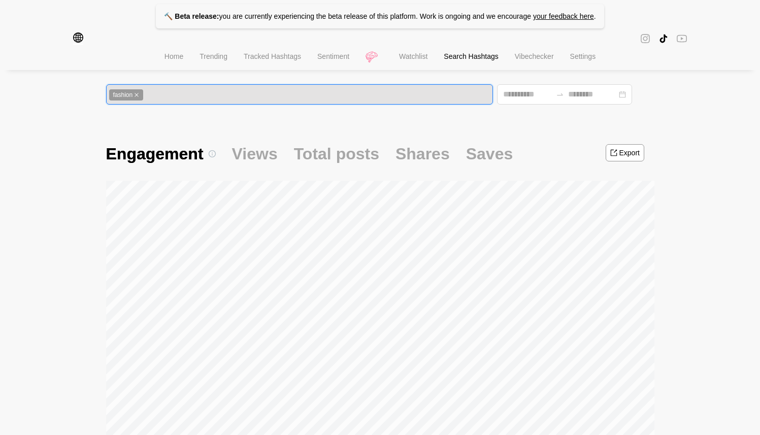 This screenshot has height=435, width=760. Describe the element at coordinates (161, 154) in the screenshot. I see `span: Engagement` at that location.